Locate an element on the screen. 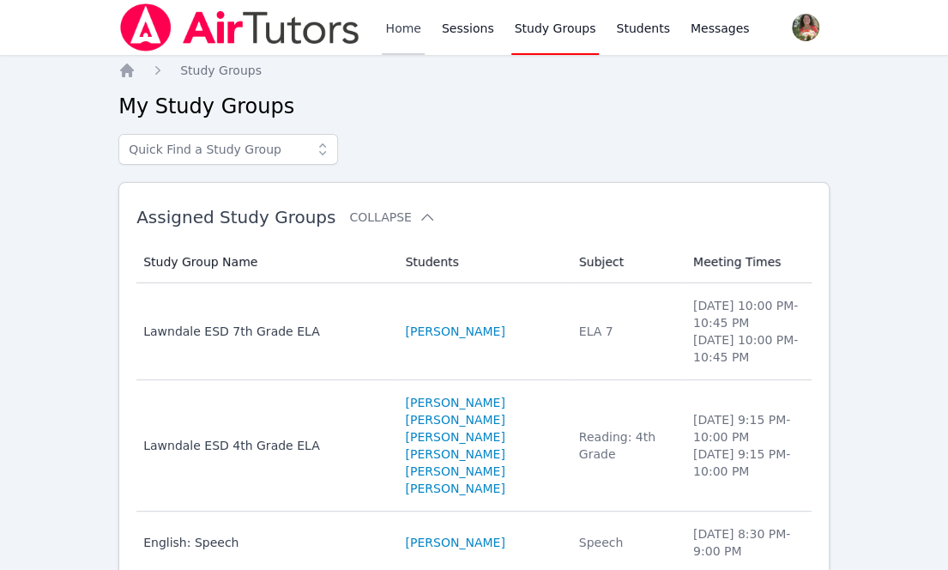 The image size is (948, 570). th: Study Group Name is located at coordinates (265, 262).